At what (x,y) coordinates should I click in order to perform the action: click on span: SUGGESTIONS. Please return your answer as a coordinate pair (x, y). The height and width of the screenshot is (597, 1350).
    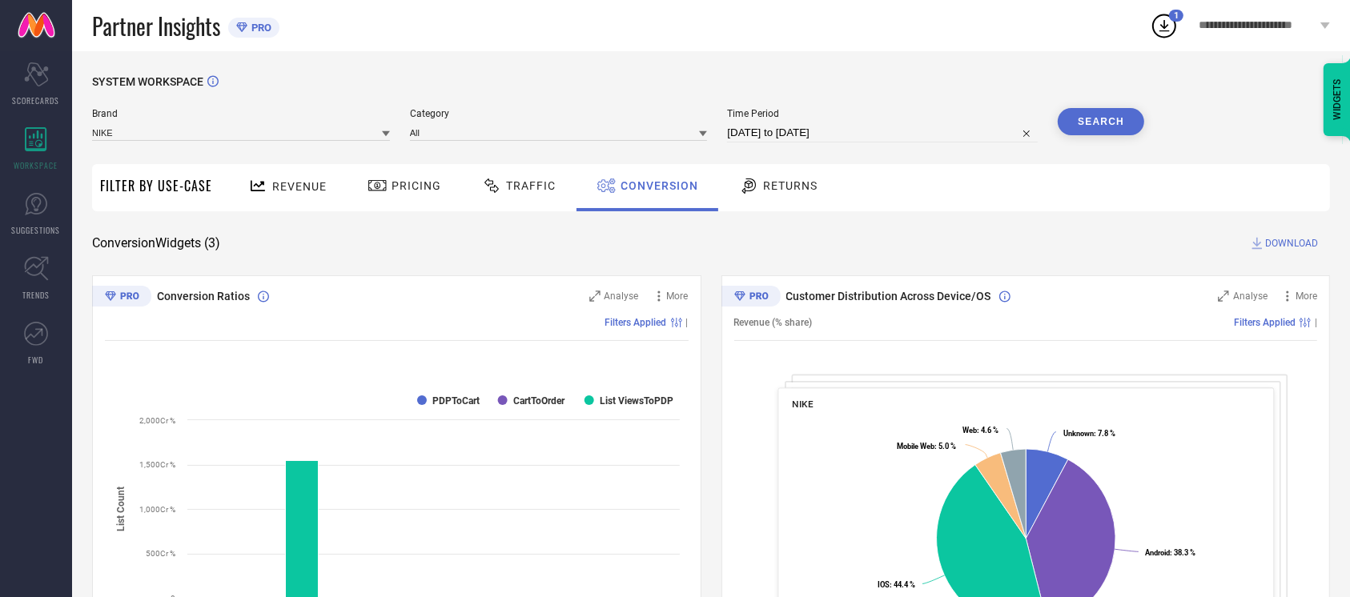
    Looking at the image, I should click on (36, 230).